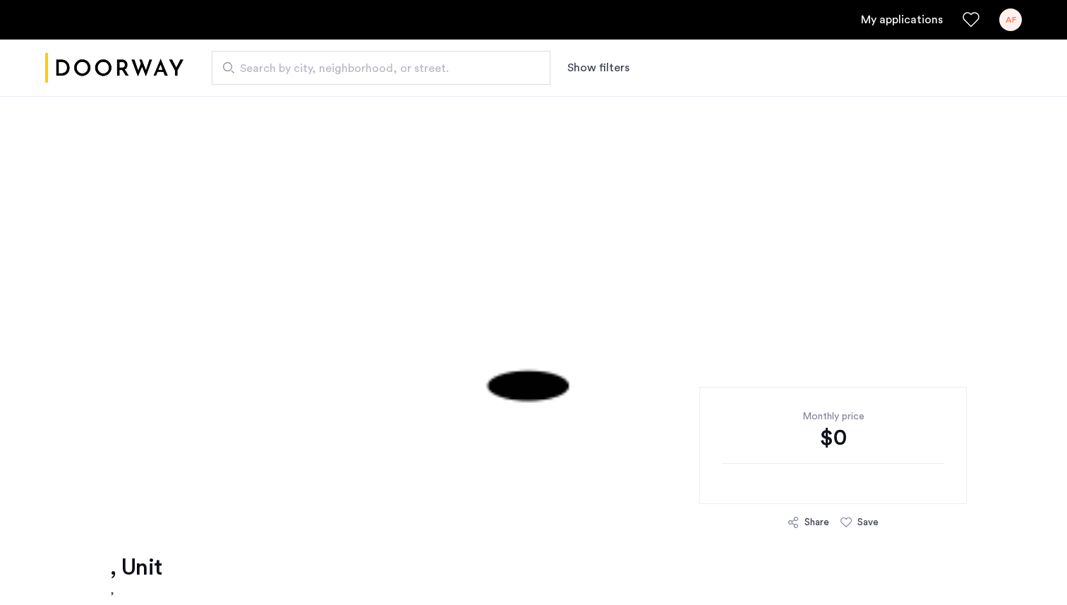 The image size is (1067, 605). I want to click on a: , Unit,, so click(135, 576).